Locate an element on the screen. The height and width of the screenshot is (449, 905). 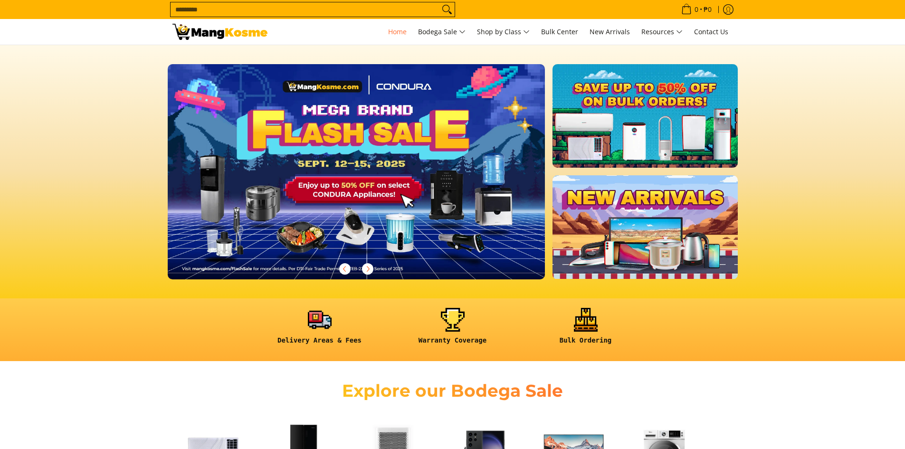
nav: Main Menu is located at coordinates (505, 32).